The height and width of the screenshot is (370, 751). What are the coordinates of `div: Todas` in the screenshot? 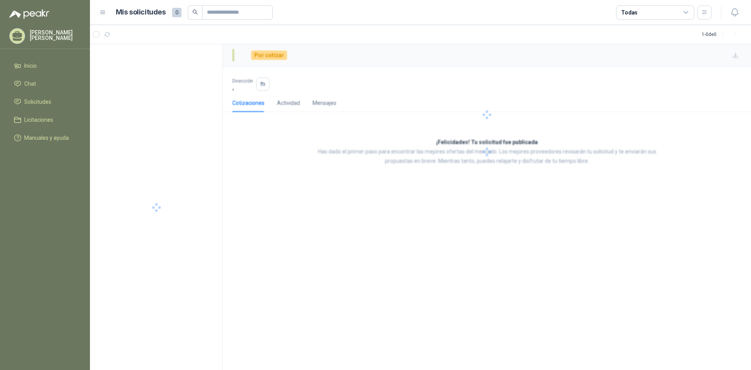 It's located at (629, 13).